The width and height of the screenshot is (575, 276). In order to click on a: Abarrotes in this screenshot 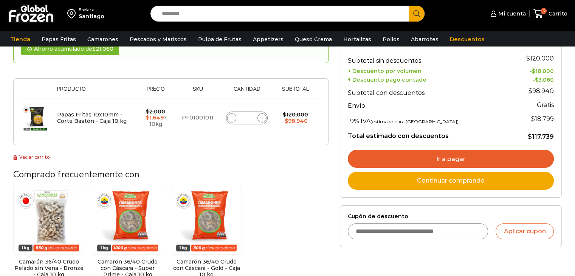, I will do `click(425, 39)`.